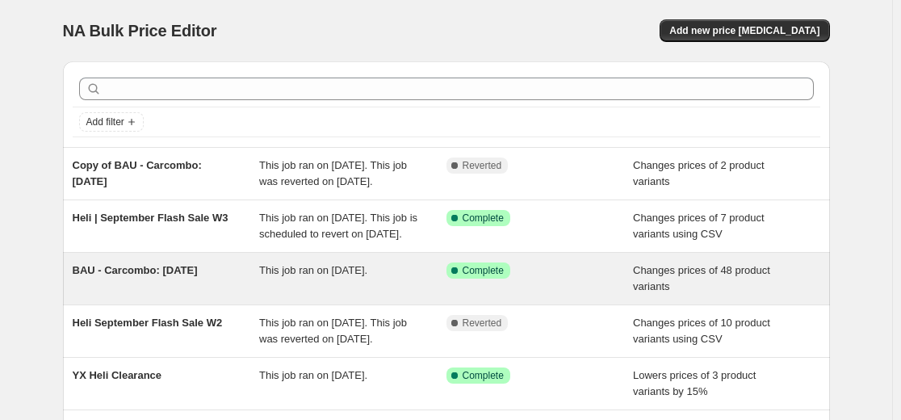 The height and width of the screenshot is (420, 901). What do you see at coordinates (698, 225) in the screenshot?
I see `span: Changes prices of 7 product variants using CSV` at bounding box center [698, 225].